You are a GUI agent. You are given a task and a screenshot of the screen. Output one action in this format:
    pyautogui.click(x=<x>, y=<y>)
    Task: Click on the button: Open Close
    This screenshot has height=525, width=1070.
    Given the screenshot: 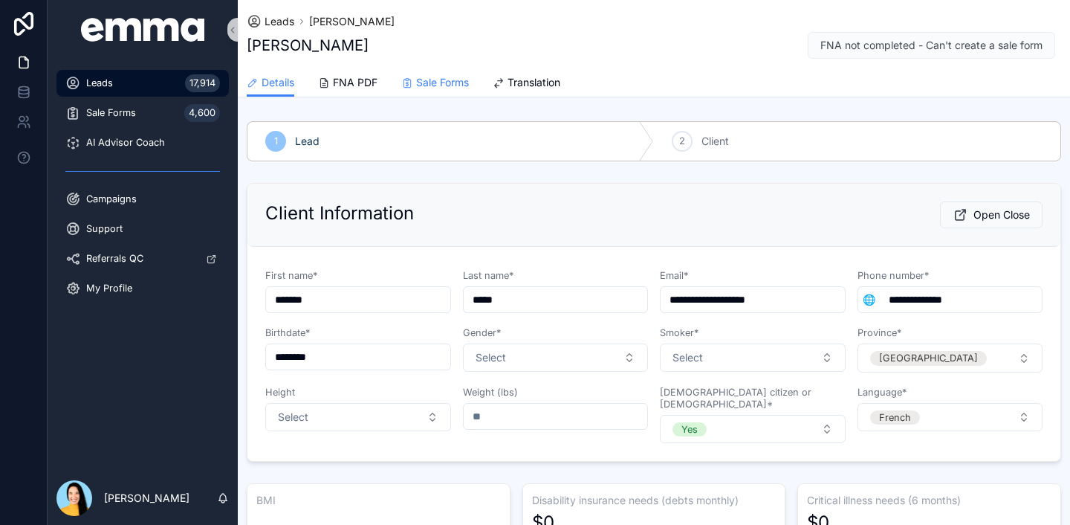 What is the action you would take?
    pyautogui.click(x=991, y=215)
    